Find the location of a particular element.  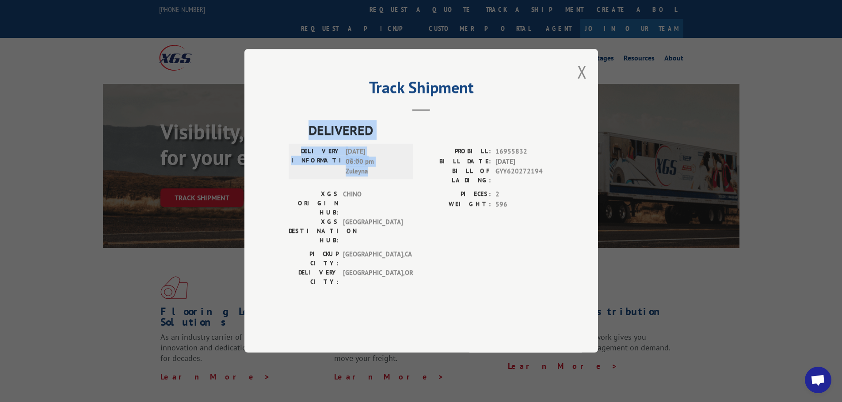

label: WEIGHT: is located at coordinates (456, 205).